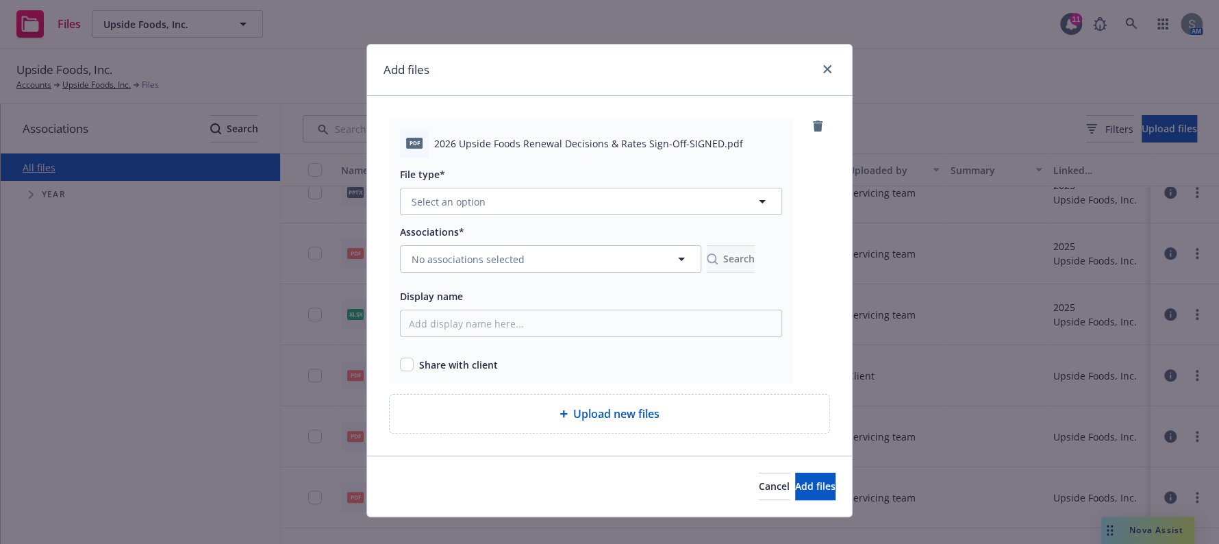  What do you see at coordinates (550, 259) in the screenshot?
I see `button: No associations selected` at bounding box center [550, 259].